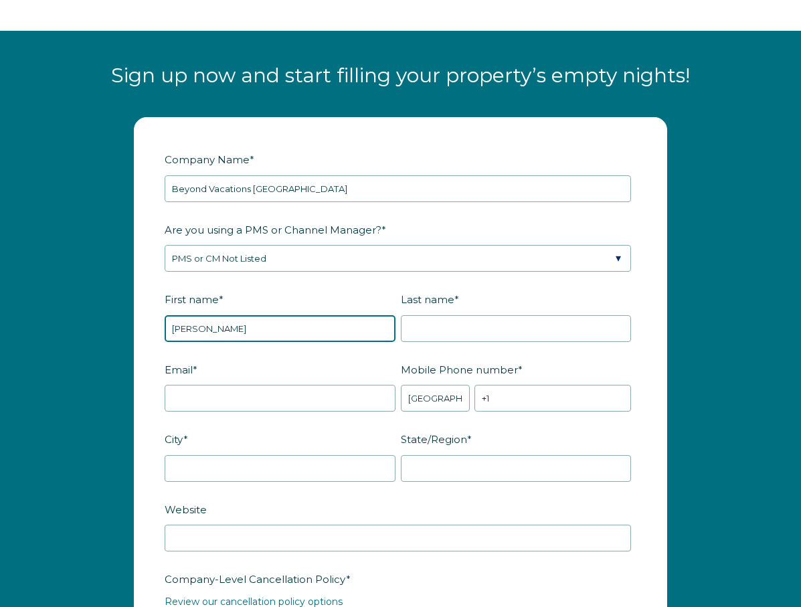  What do you see at coordinates (191, 299) in the screenshot?
I see `span: First name` at bounding box center [191, 299].